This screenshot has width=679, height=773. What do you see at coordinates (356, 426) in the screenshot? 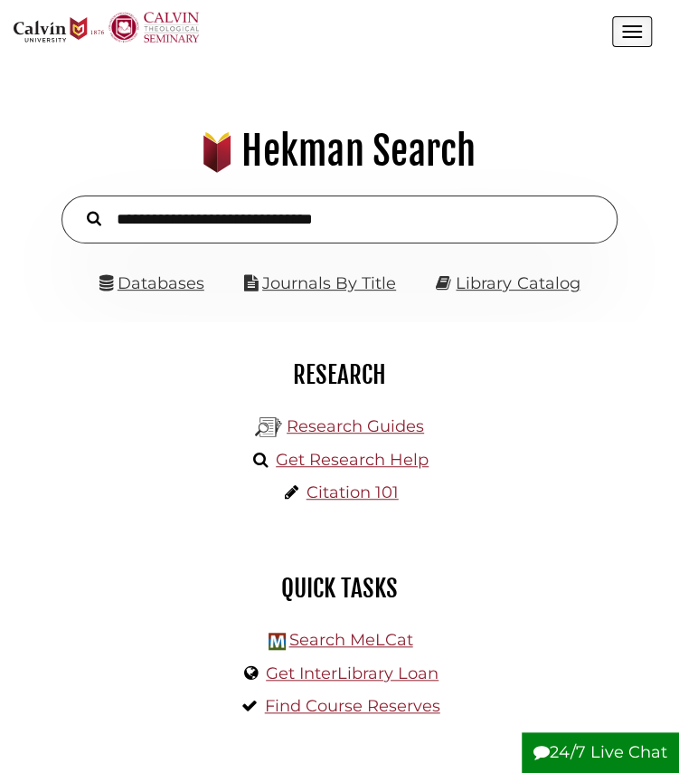
I see `a: Research Guides` at bounding box center [356, 426].